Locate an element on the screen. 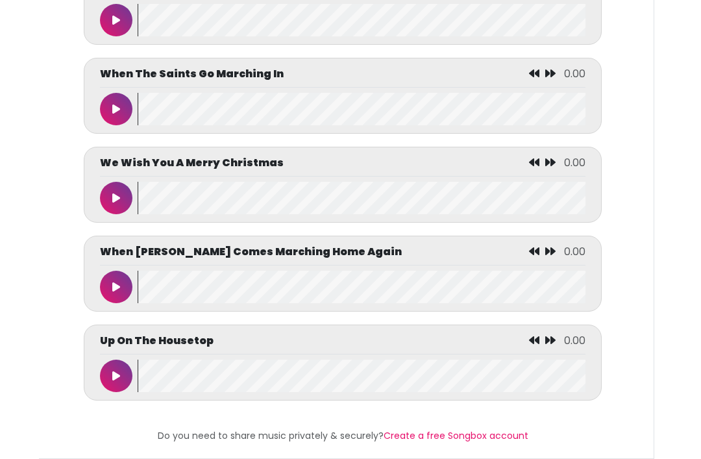 Image resolution: width=701 pixels, height=459 pixels. p: Up On The Housetop is located at coordinates (156, 341).